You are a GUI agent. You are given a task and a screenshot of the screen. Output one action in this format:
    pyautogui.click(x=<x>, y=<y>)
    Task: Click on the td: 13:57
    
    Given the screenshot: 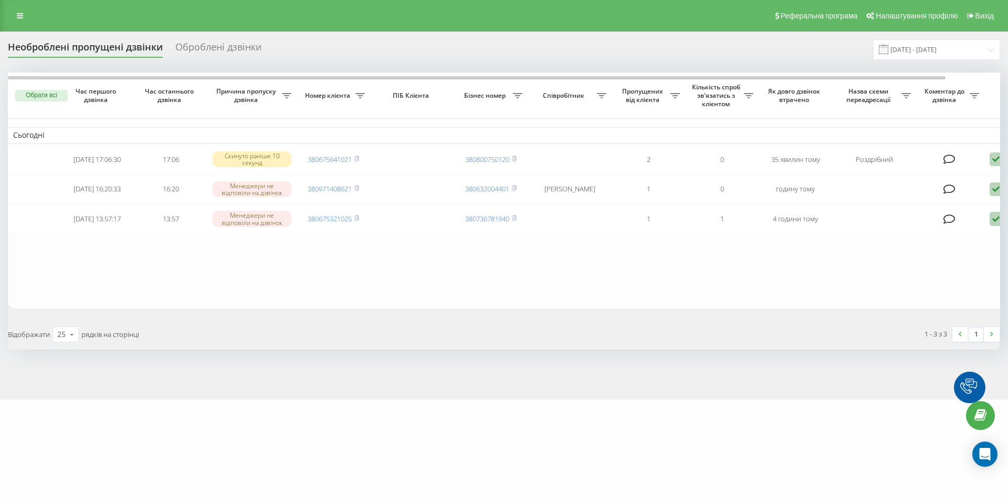 What is the action you would take?
    pyautogui.click(x=171, y=219)
    